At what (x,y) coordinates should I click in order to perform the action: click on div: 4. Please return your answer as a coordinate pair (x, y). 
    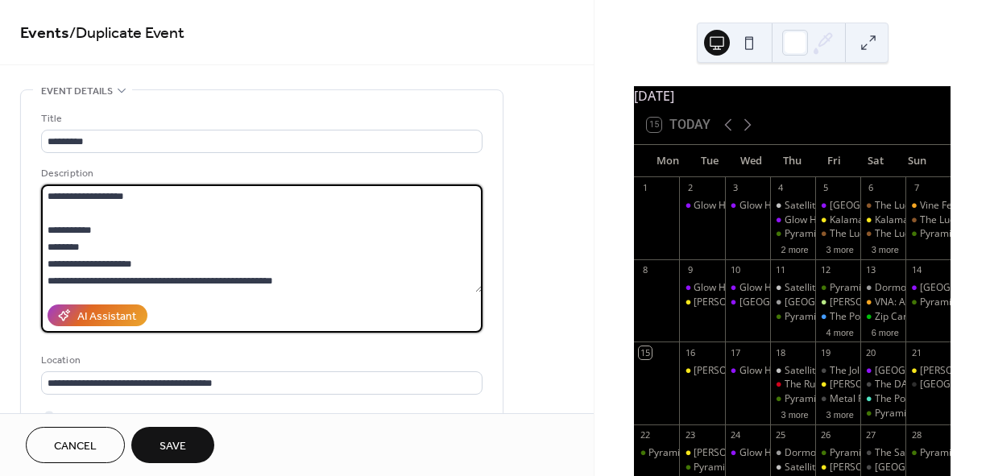
    Looking at the image, I should click on (781, 188).